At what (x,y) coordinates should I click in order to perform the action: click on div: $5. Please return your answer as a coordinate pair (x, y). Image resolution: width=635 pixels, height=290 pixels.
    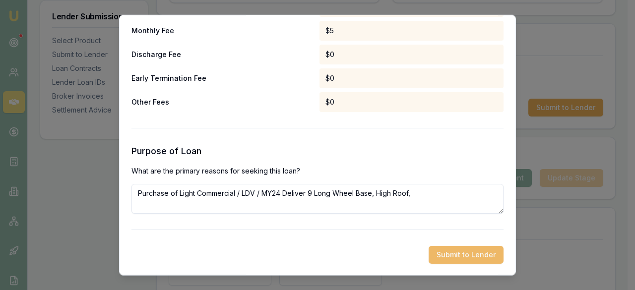
    Looking at the image, I should click on (412, 30).